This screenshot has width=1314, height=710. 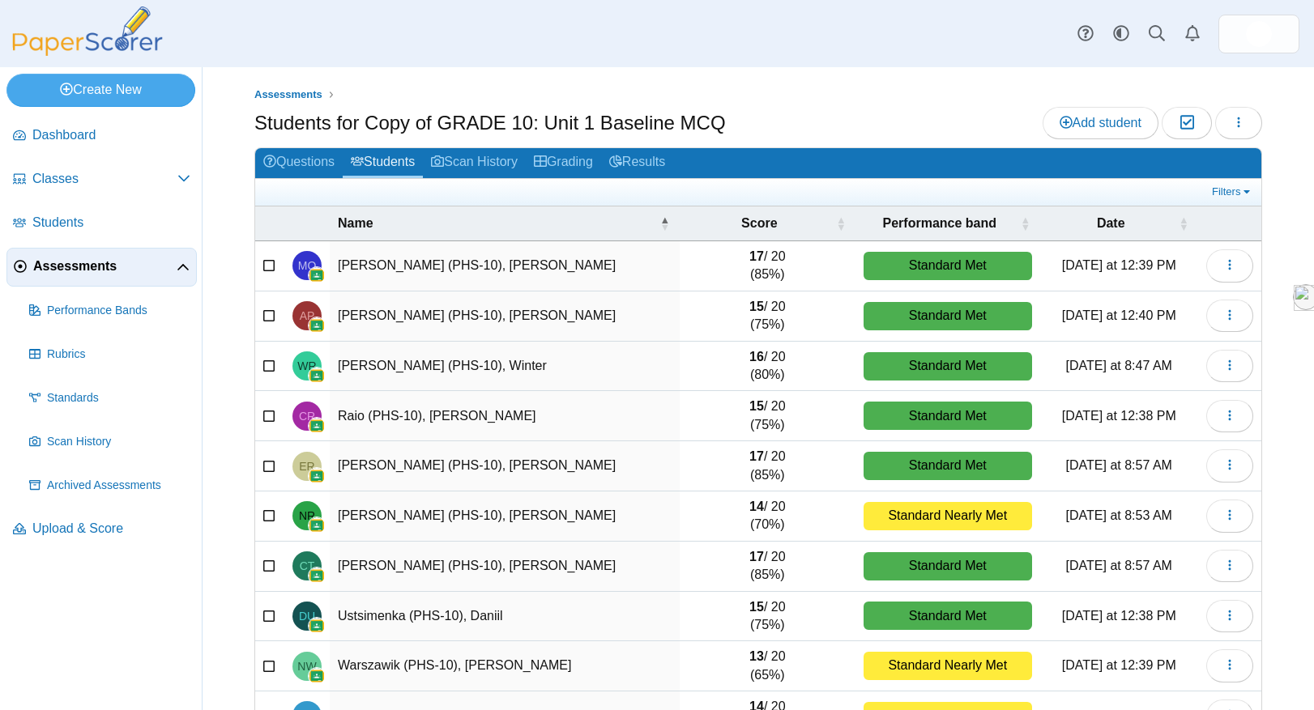 I want to click on a: Filters, so click(x=1232, y=192).